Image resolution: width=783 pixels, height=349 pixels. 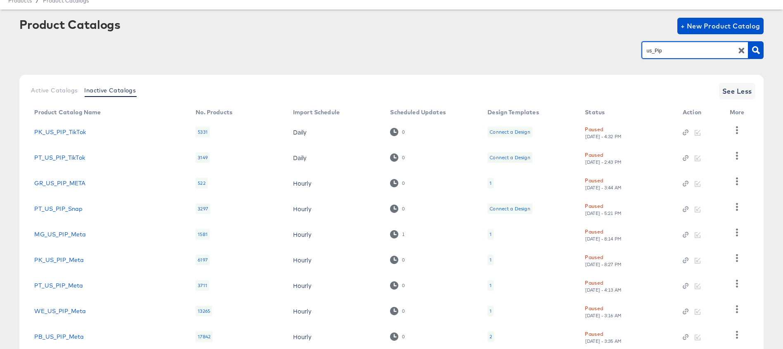 What do you see at coordinates (203, 260) in the screenshot?
I see `div: 6197` at bounding box center [203, 260].